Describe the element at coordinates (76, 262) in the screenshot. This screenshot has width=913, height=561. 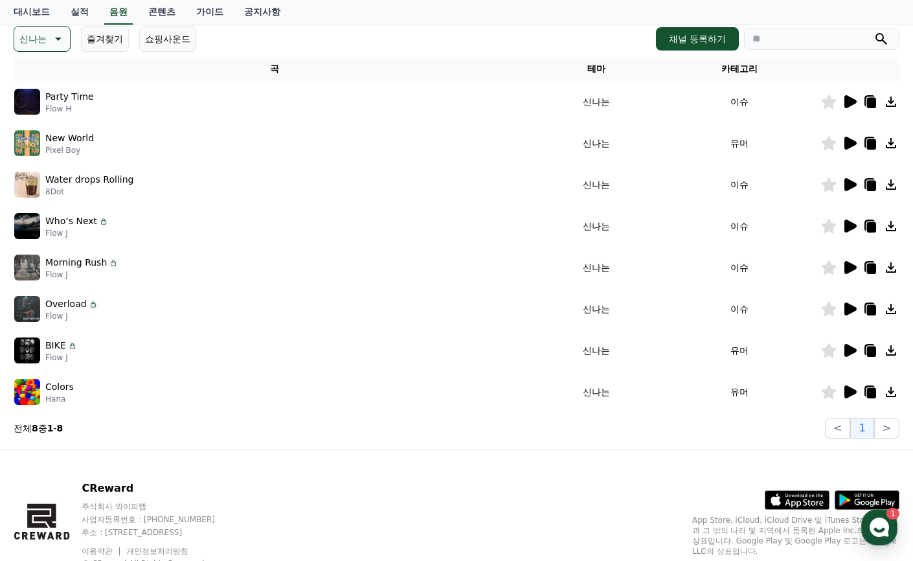
I see `p: Morning Rush` at that location.